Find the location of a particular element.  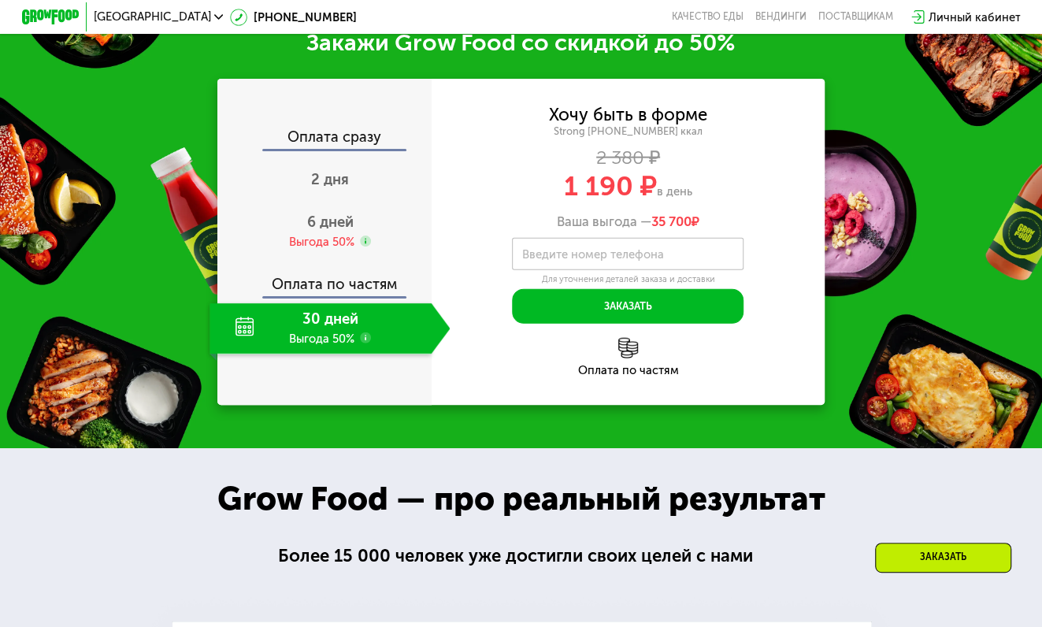

div: Хочу быть в форме is located at coordinates (628, 115).